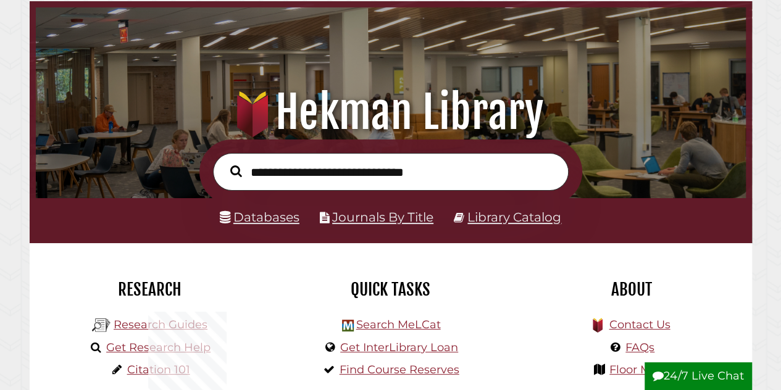 This screenshot has width=781, height=390. Describe the element at coordinates (398, 325) in the screenshot. I see `a: Search MeLCat` at that location.